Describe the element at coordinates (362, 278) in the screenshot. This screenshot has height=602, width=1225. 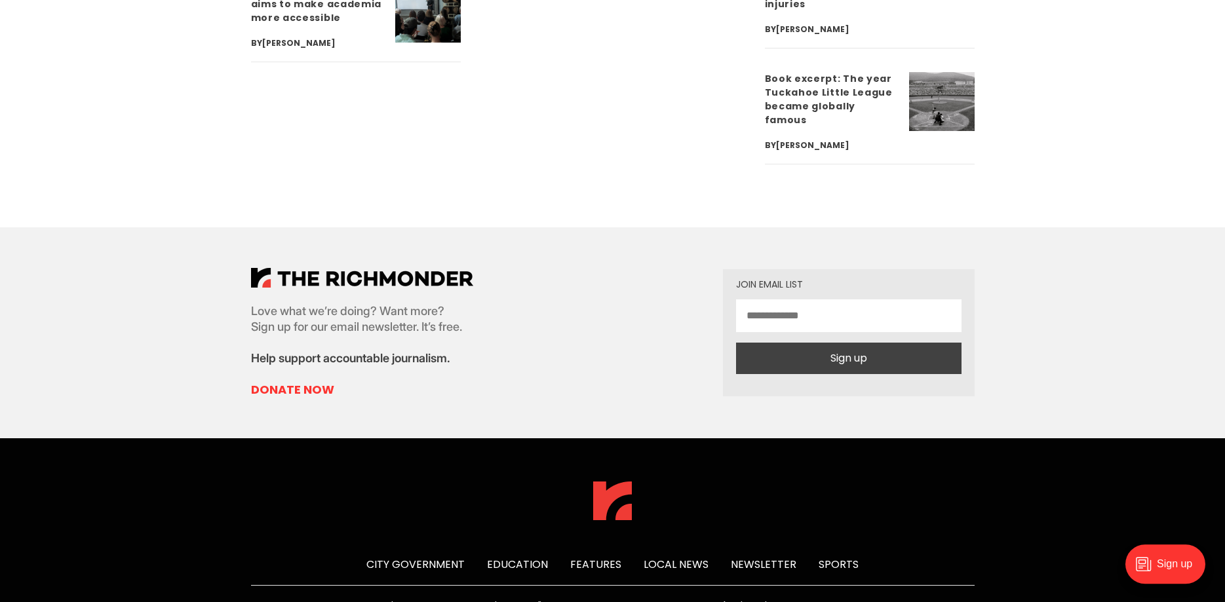
I see `img: The Richmonder Logo` at that location.